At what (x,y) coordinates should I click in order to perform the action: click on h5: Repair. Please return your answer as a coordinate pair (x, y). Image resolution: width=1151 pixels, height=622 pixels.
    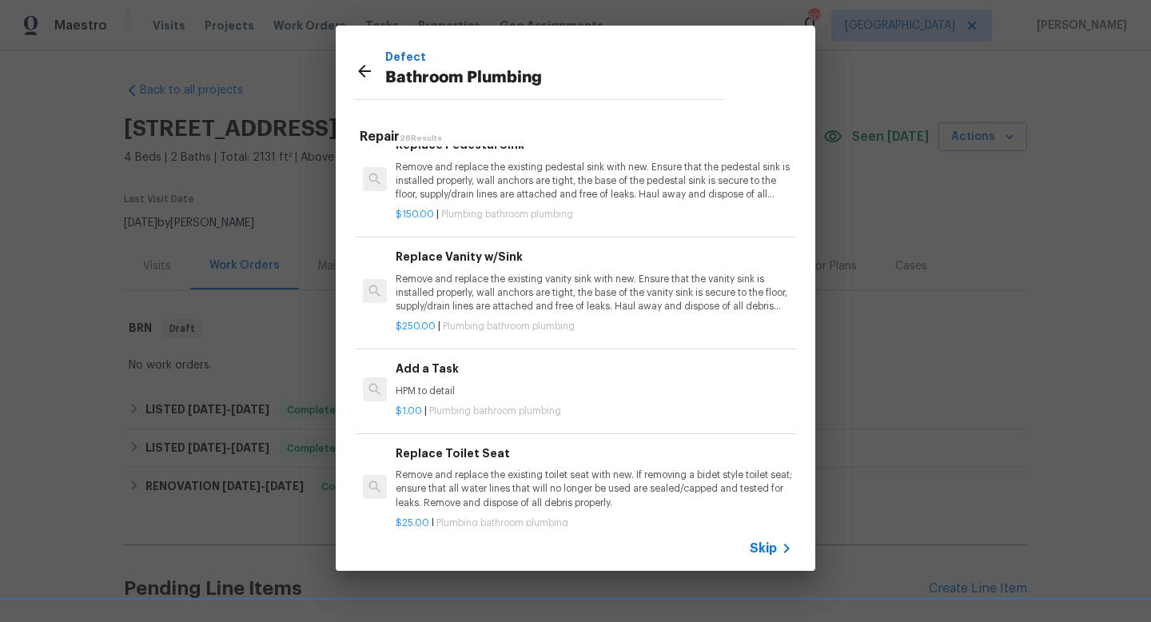
    Looking at the image, I should click on (578, 137).